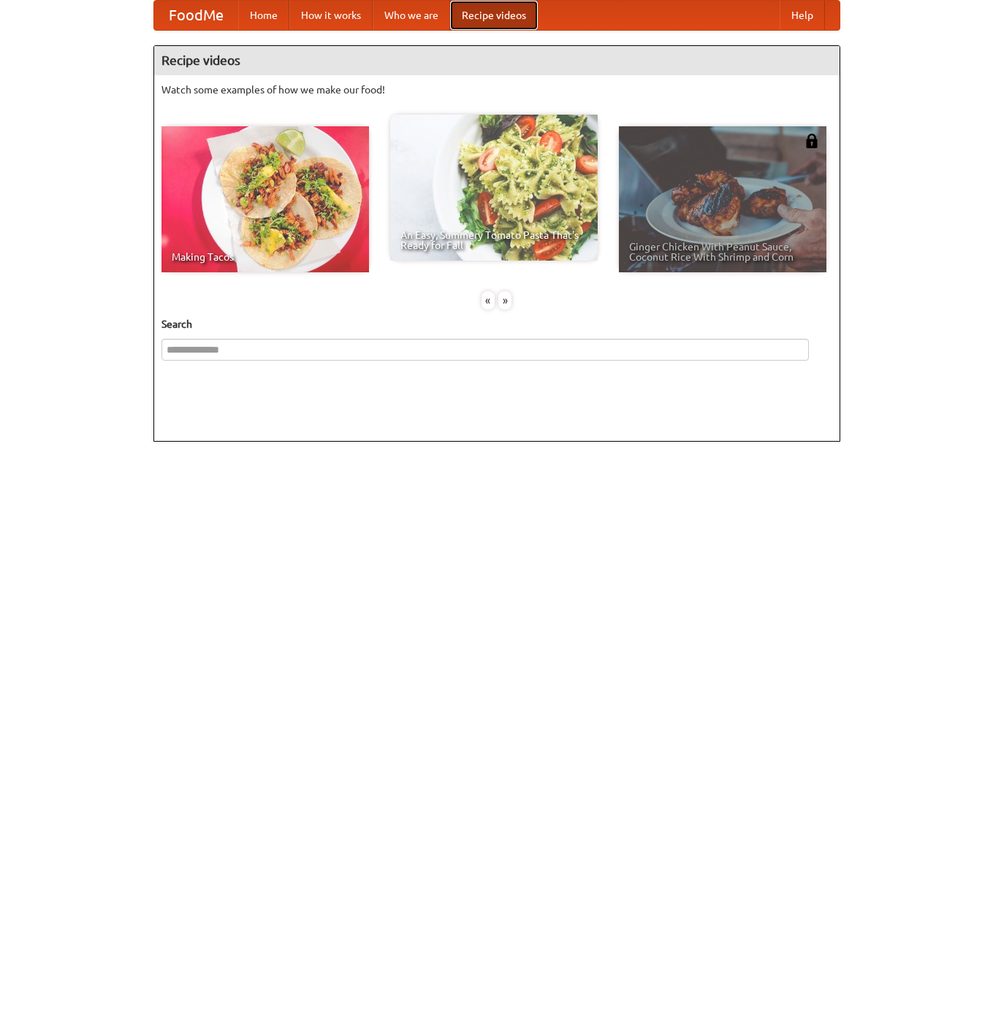  I want to click on a: Recipe videos, so click(494, 15).